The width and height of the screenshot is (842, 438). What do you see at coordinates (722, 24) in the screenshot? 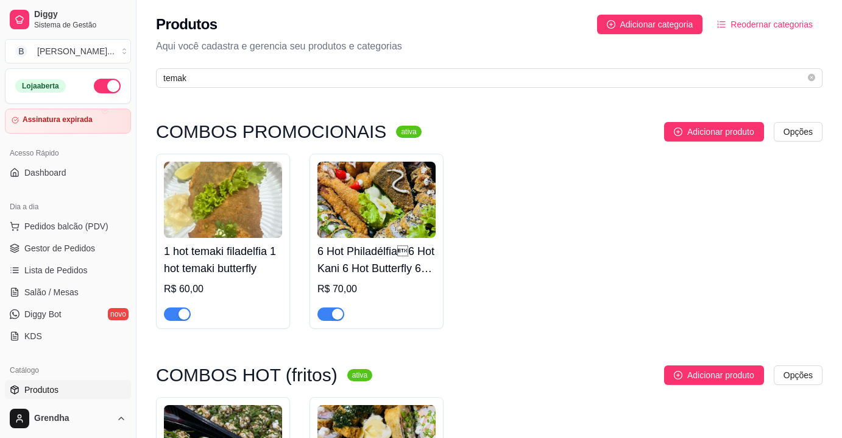
I see `span: ordered-list` at bounding box center [722, 24].